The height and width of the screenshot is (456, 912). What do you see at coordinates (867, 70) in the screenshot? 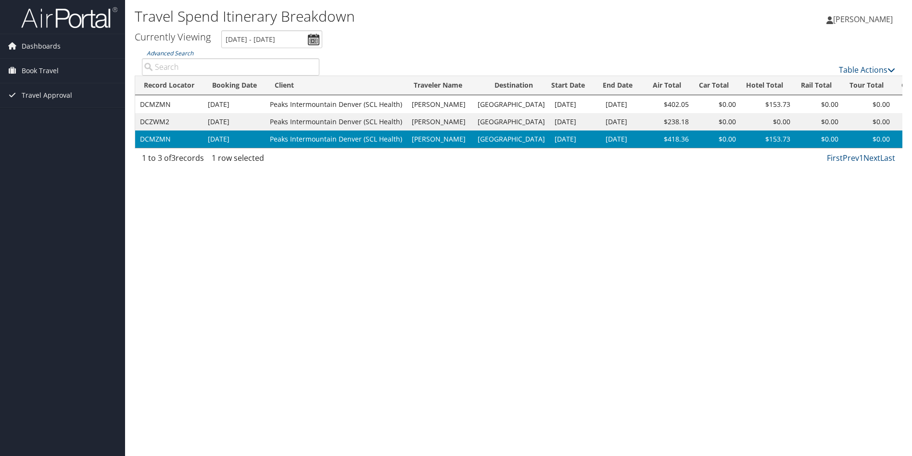
I see `a: Table Actions` at bounding box center [867, 70].